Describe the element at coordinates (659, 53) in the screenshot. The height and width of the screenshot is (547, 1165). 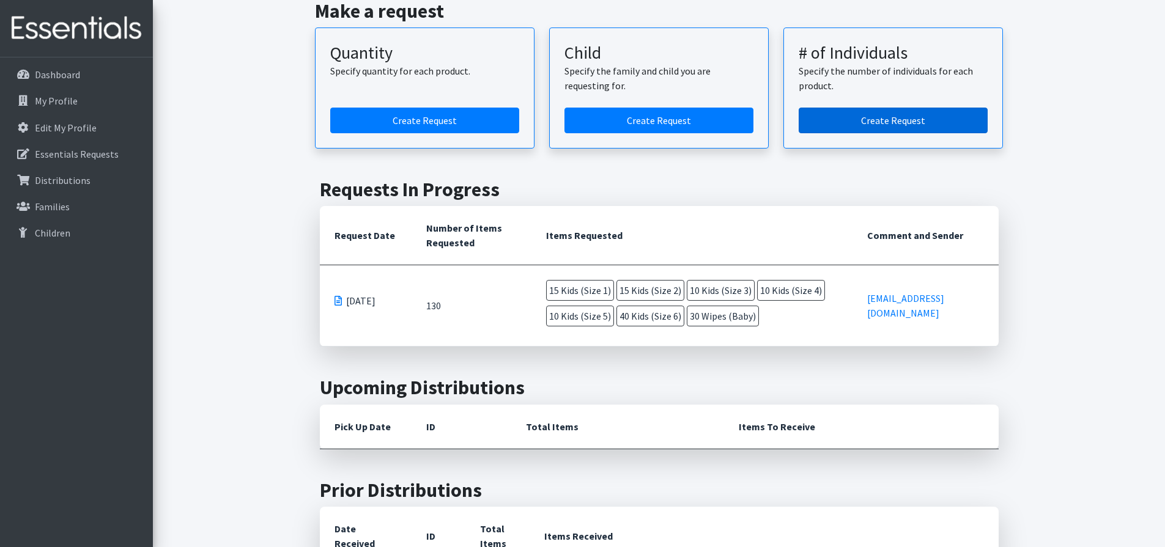
I see `h3: Child` at that location.